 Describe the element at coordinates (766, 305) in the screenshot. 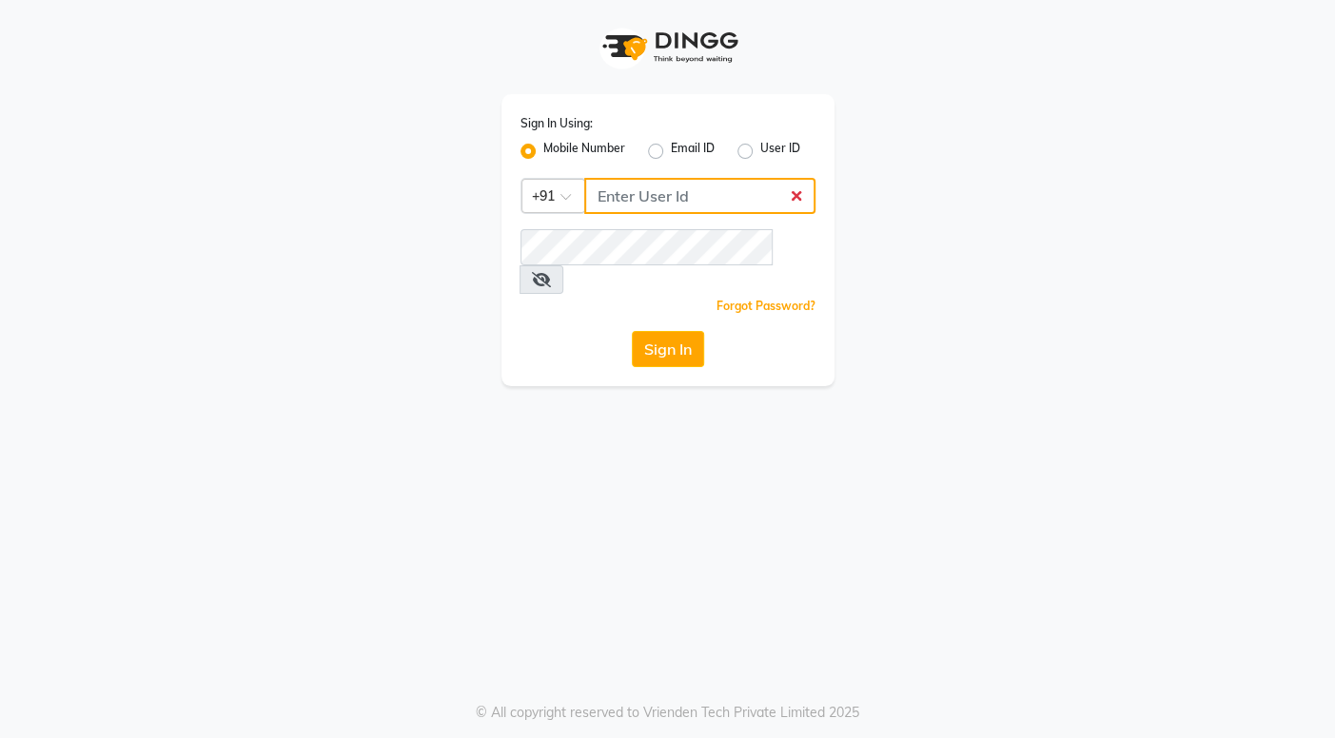

I see `a: Forgot Password?` at that location.